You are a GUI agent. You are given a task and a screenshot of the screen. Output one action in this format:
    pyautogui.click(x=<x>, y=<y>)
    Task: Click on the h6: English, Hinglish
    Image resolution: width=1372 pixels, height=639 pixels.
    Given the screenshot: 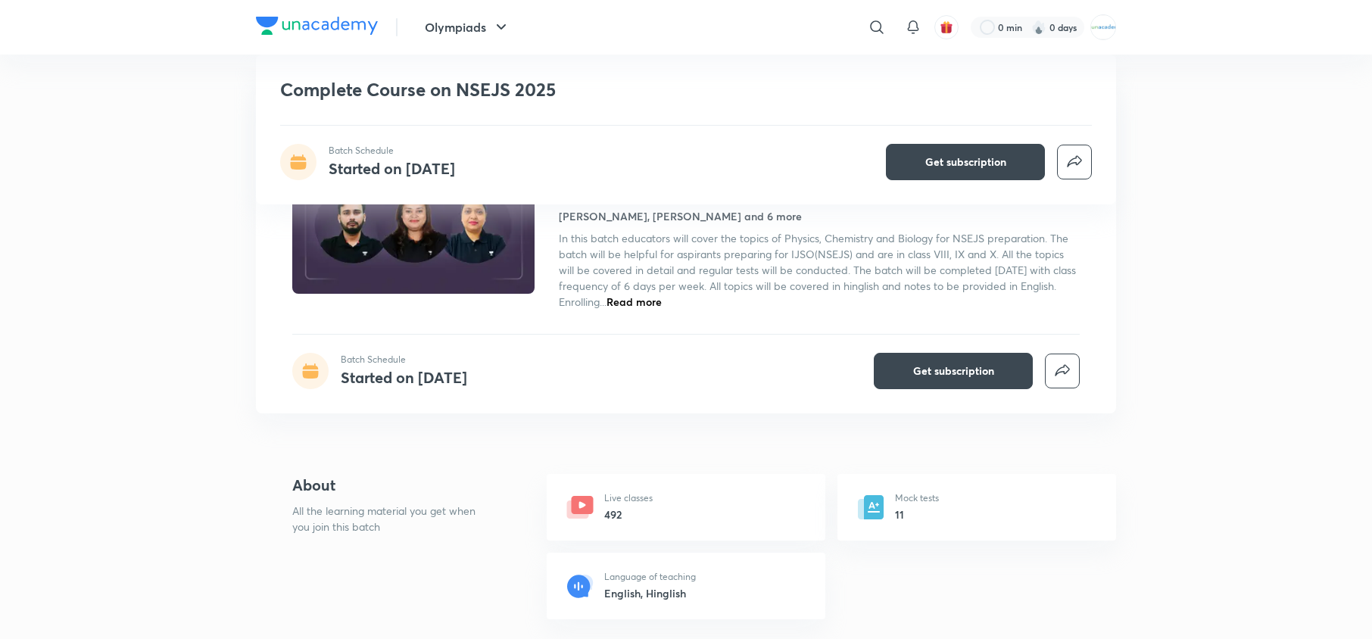 What is the action you would take?
    pyautogui.click(x=650, y=593)
    